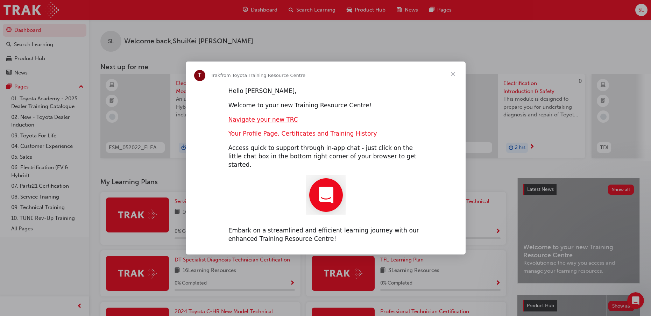  What do you see at coordinates (326, 106) in the screenshot?
I see `div: Welcome to your new Training Resource Centre!` at bounding box center [326, 106].